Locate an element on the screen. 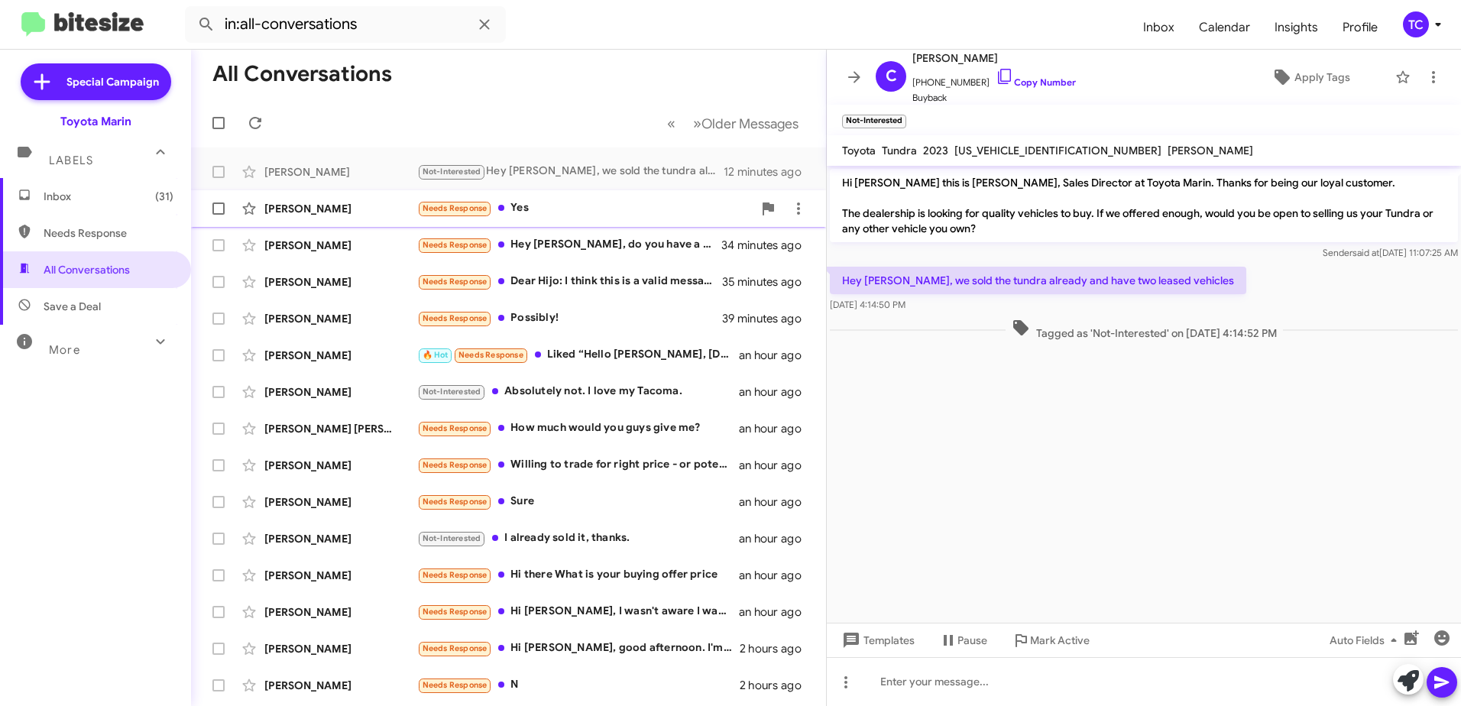 The height and width of the screenshot is (706, 1461). span: 🔥 Hot is located at coordinates (436, 355).